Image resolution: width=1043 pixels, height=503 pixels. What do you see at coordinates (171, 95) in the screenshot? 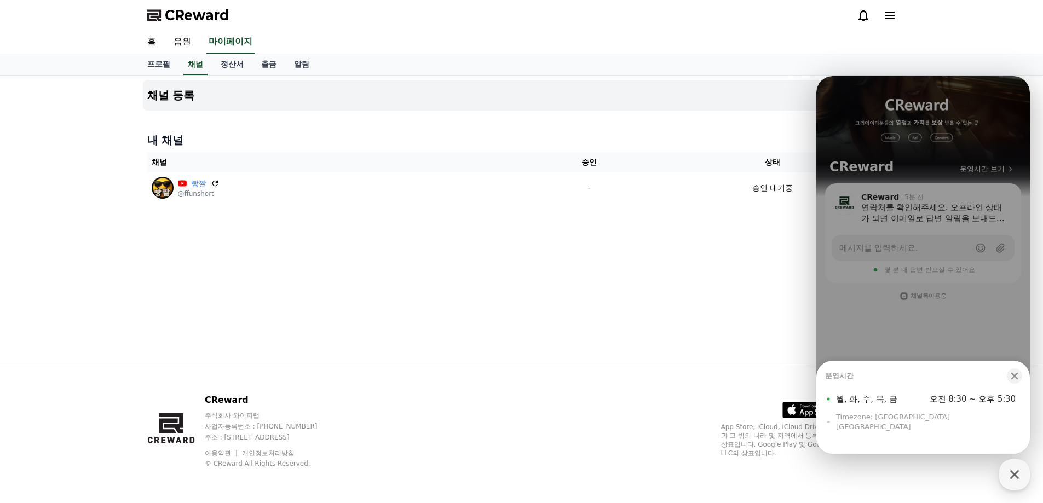
I see `h4: 채널 등록` at bounding box center [171, 95].